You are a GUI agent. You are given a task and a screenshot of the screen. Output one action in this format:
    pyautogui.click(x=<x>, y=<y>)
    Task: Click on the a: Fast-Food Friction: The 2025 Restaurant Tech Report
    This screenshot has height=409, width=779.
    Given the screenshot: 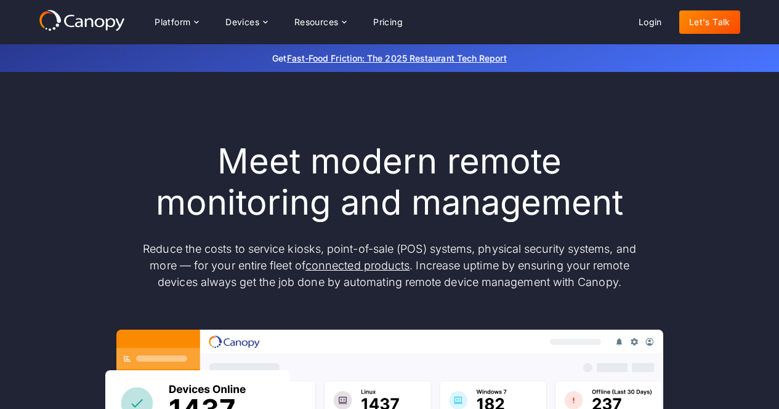 What is the action you would take?
    pyautogui.click(x=396, y=58)
    